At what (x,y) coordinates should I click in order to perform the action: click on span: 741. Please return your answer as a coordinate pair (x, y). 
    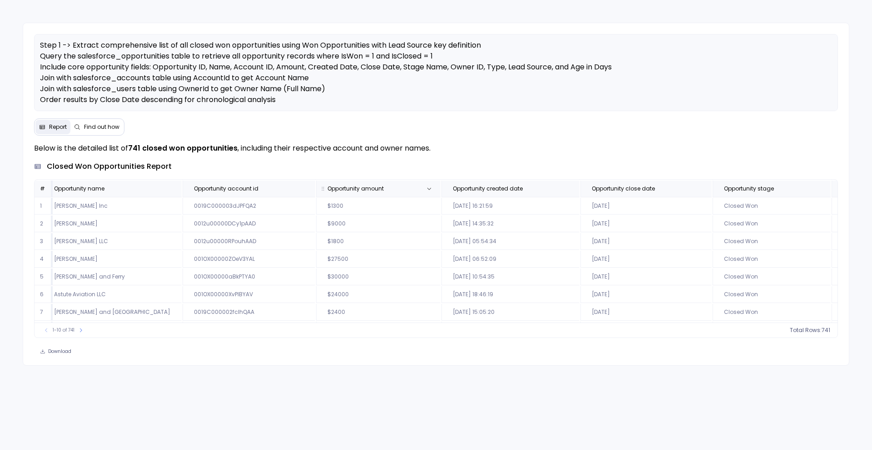
    Looking at the image, I should click on (825, 331).